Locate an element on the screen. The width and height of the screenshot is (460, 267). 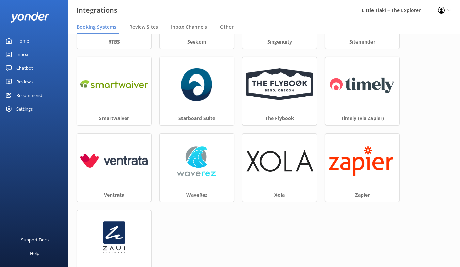
div: Chatbot is located at coordinates (25, 68).